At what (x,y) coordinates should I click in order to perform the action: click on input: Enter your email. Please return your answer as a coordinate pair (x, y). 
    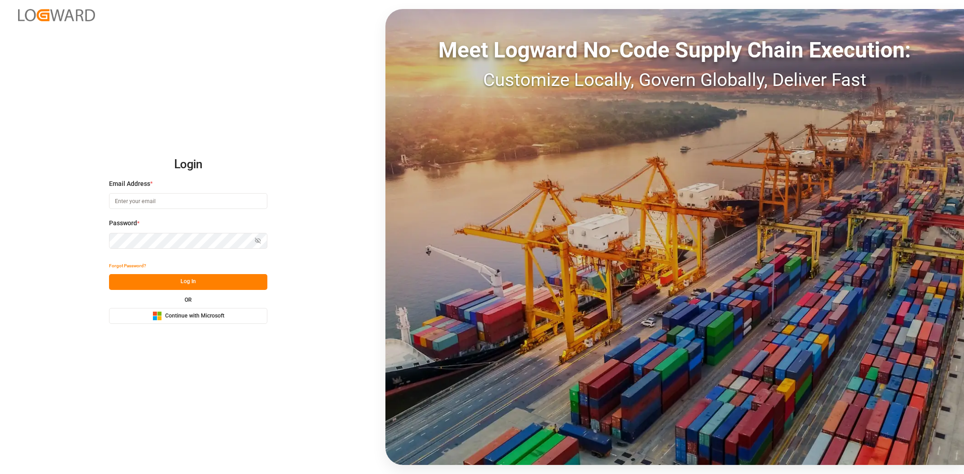
    Looking at the image, I should click on (188, 201).